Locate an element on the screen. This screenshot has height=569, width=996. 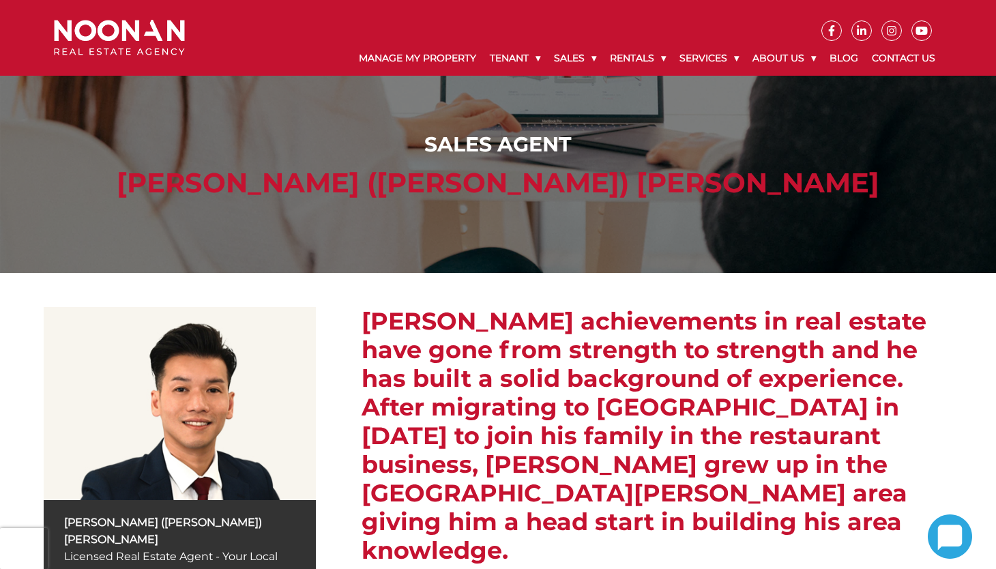
div: Sales Agent is located at coordinates (498, 144).